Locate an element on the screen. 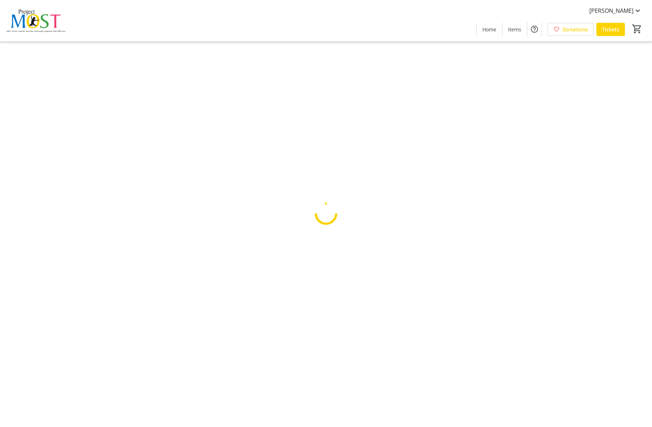 The height and width of the screenshot is (427, 652). button: Help is located at coordinates (534, 29).